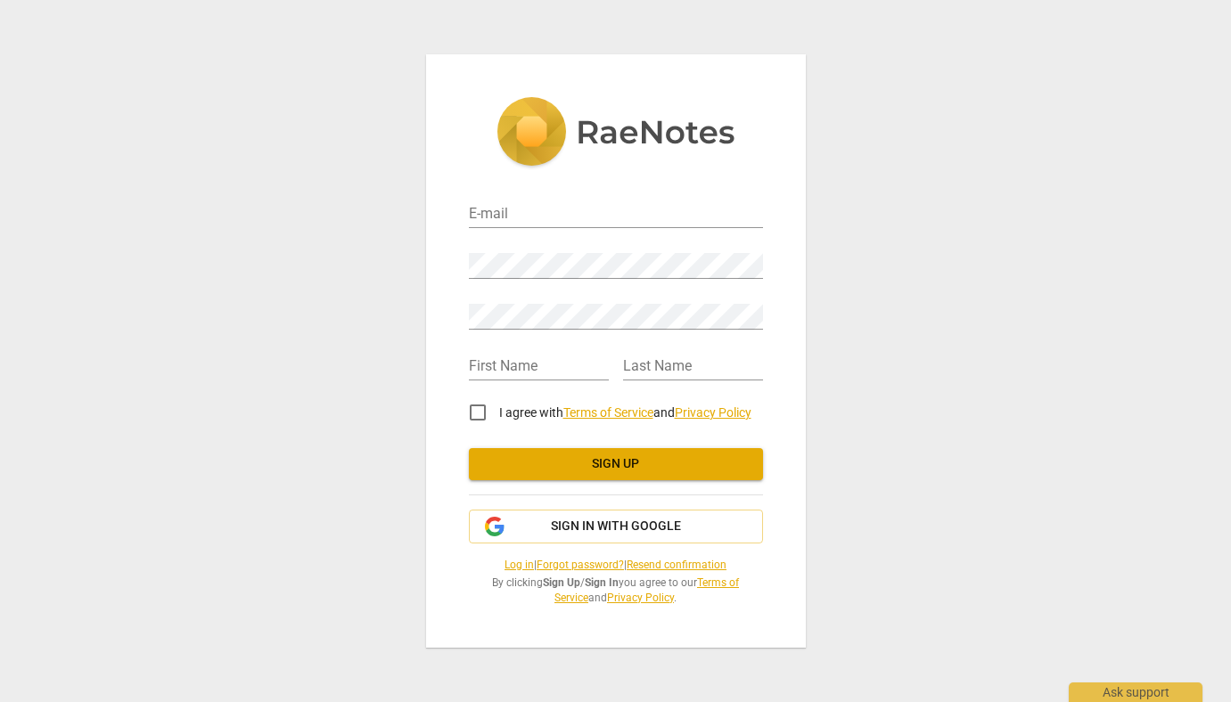 This screenshot has height=702, width=1231. Describe the element at coordinates (1136, 693) in the screenshot. I see `div: Ask support` at that location.